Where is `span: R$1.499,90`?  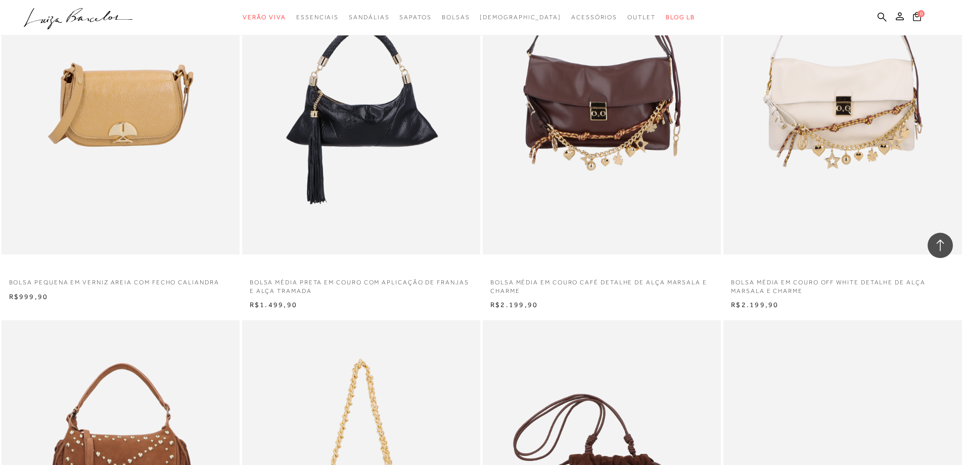 span: R$1.499,90 is located at coordinates (274, 304).